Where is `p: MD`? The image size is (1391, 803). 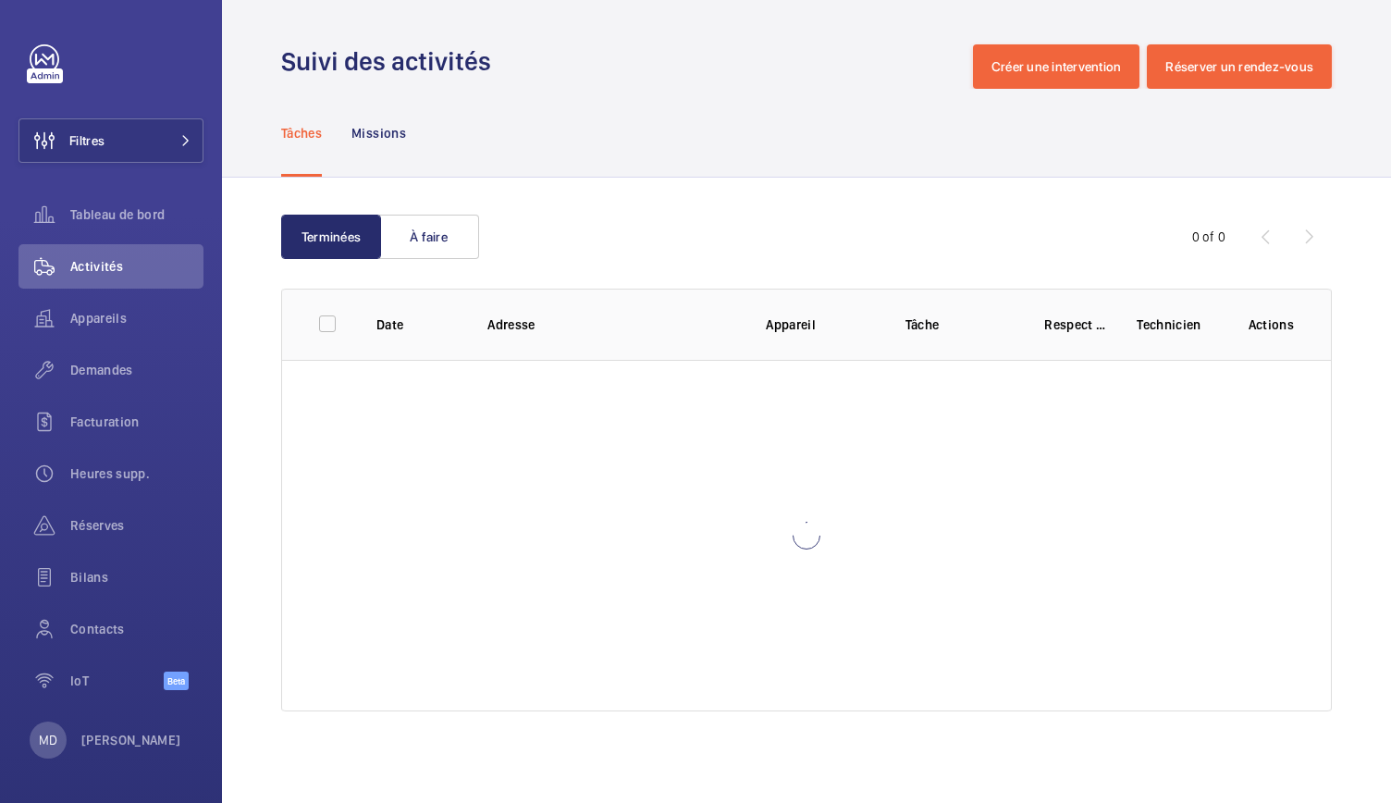 p: MD is located at coordinates (48, 740).